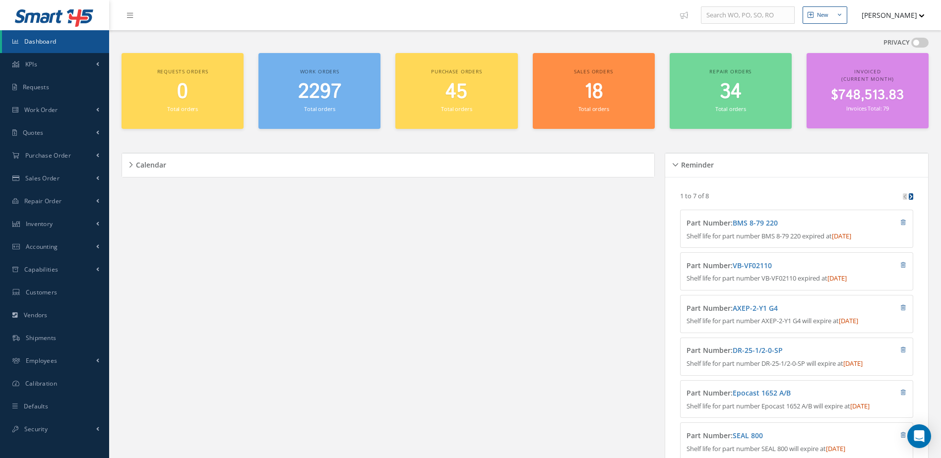 Image resolution: width=941 pixels, height=458 pixels. What do you see at coordinates (758, 350) in the screenshot?
I see `a: DR-25-1/2-0-SP` at bounding box center [758, 350].